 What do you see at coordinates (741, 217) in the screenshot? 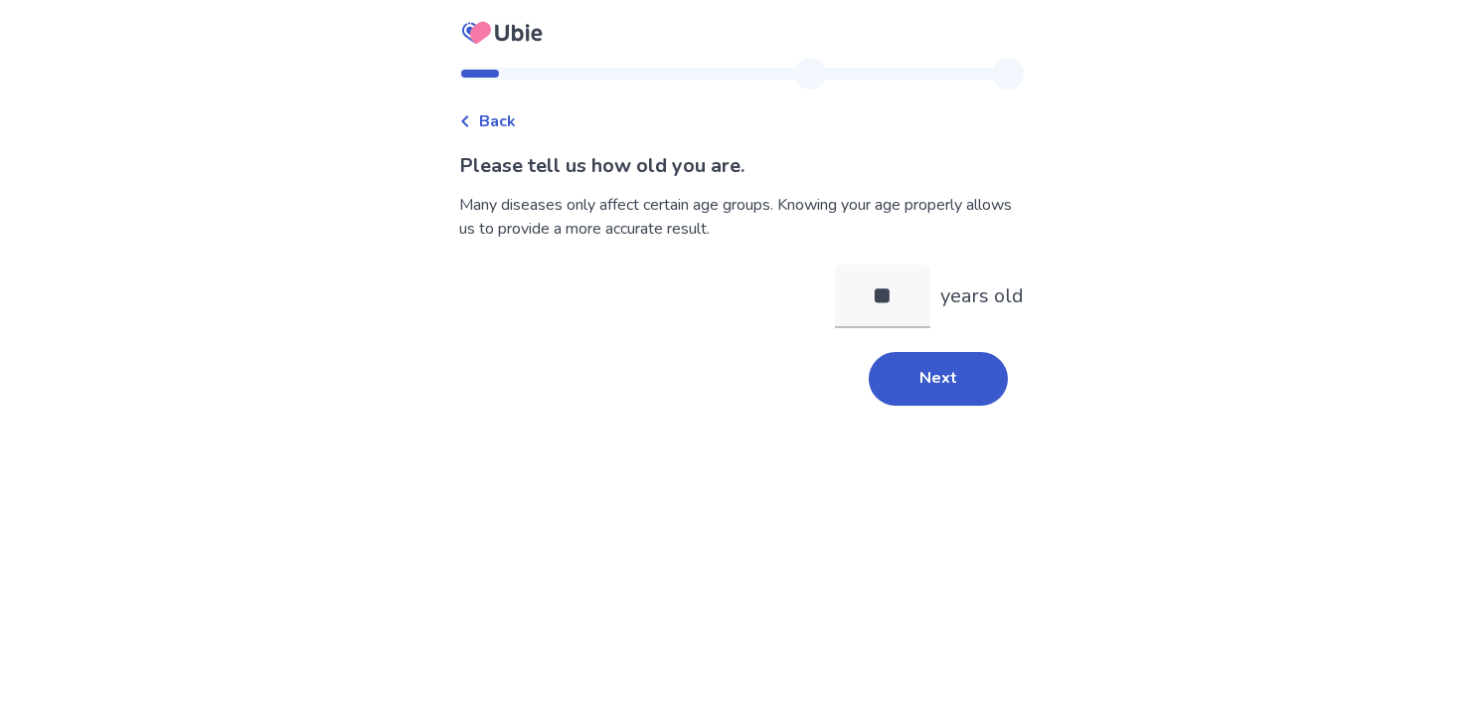
I see `div: Many diseases only affect certain age groups. Knowing your age properly allows us to provide a mo...` at bounding box center [741, 217].